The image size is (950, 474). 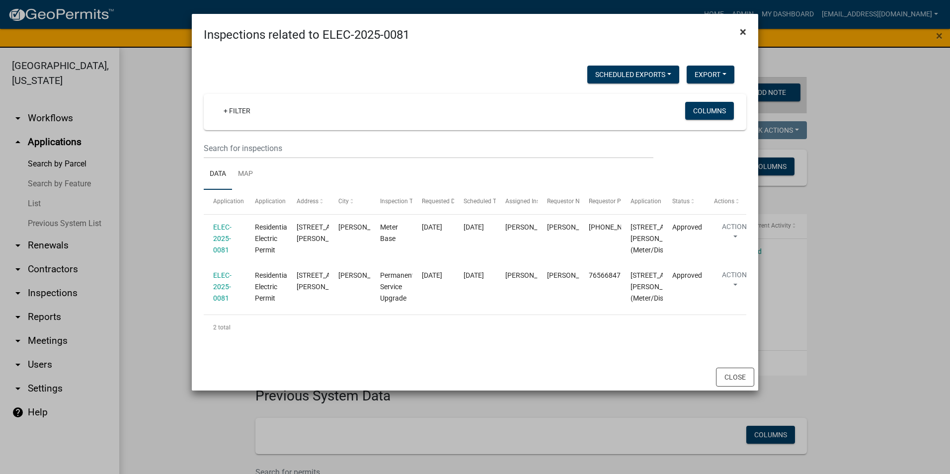 I want to click on datatable-header-cell: Address, so click(x=308, y=202).